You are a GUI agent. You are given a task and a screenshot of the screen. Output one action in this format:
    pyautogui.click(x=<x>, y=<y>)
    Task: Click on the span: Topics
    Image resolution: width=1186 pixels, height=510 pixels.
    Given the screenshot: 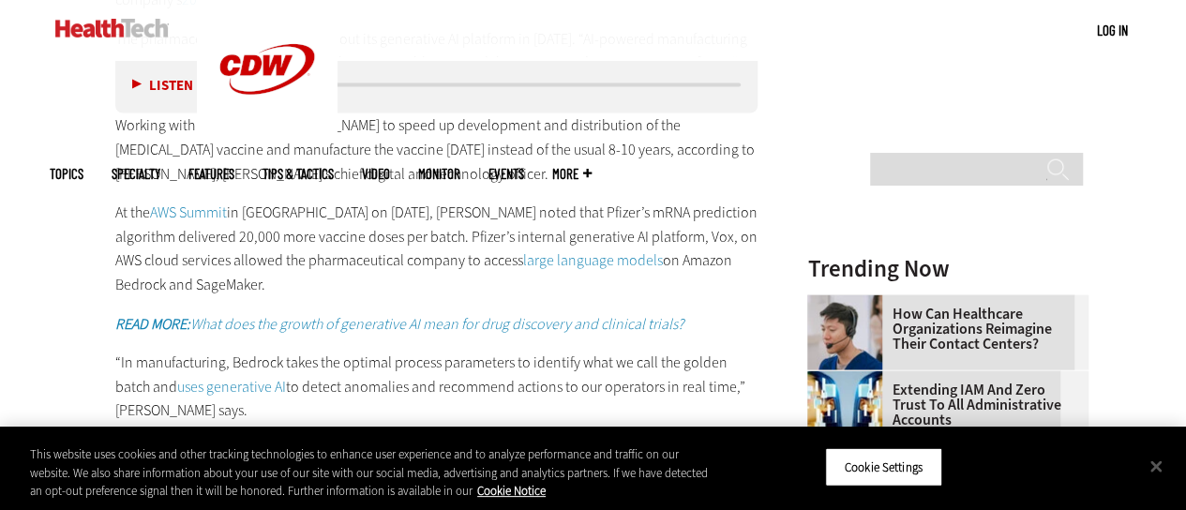 What is the action you would take?
    pyautogui.click(x=67, y=173)
    